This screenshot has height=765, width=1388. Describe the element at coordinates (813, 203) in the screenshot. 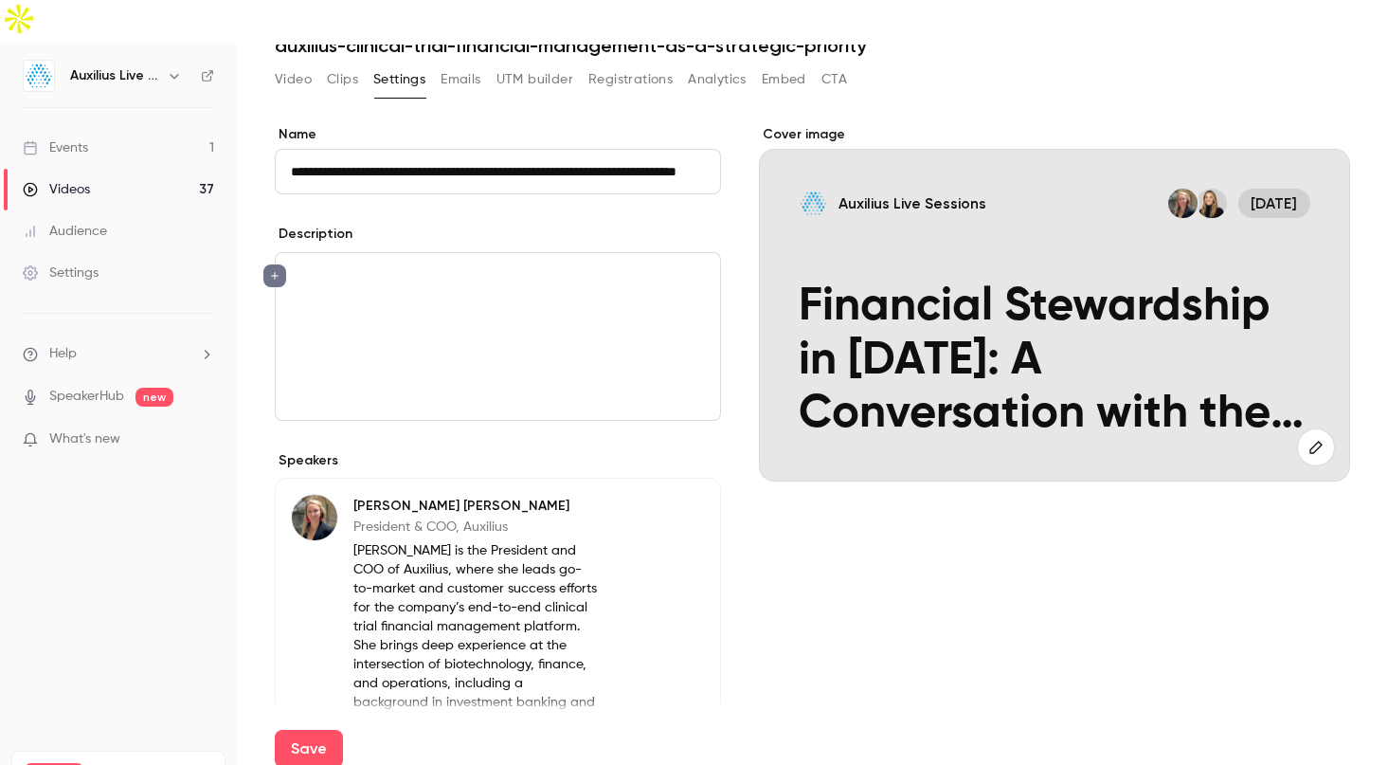

I see `img: Financial Stewardship in 2025: A Conversation with the CFO of CAMP4 Therapeutics` at that location.